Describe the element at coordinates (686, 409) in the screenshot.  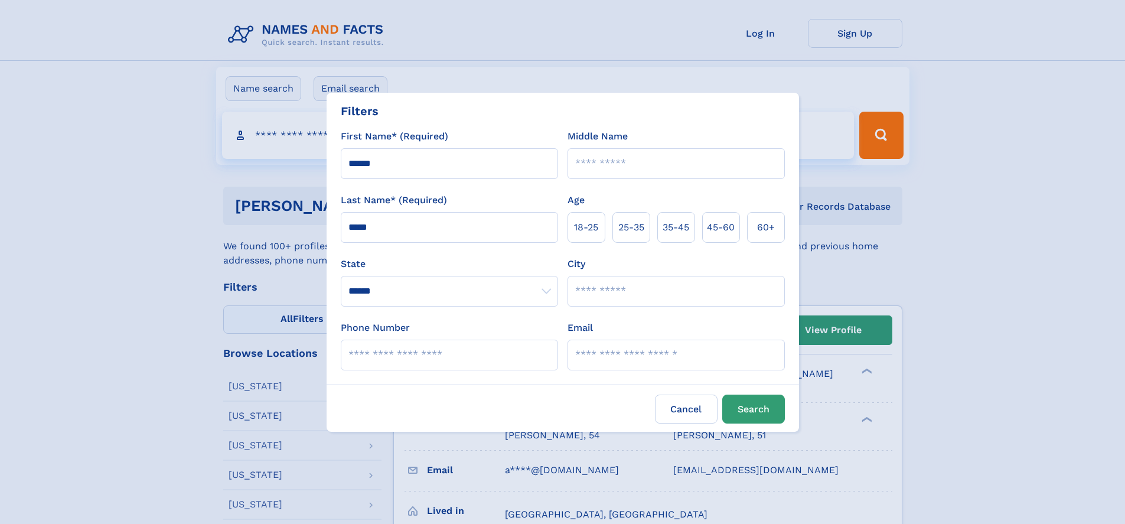
I see `label: Cancel` at that location.